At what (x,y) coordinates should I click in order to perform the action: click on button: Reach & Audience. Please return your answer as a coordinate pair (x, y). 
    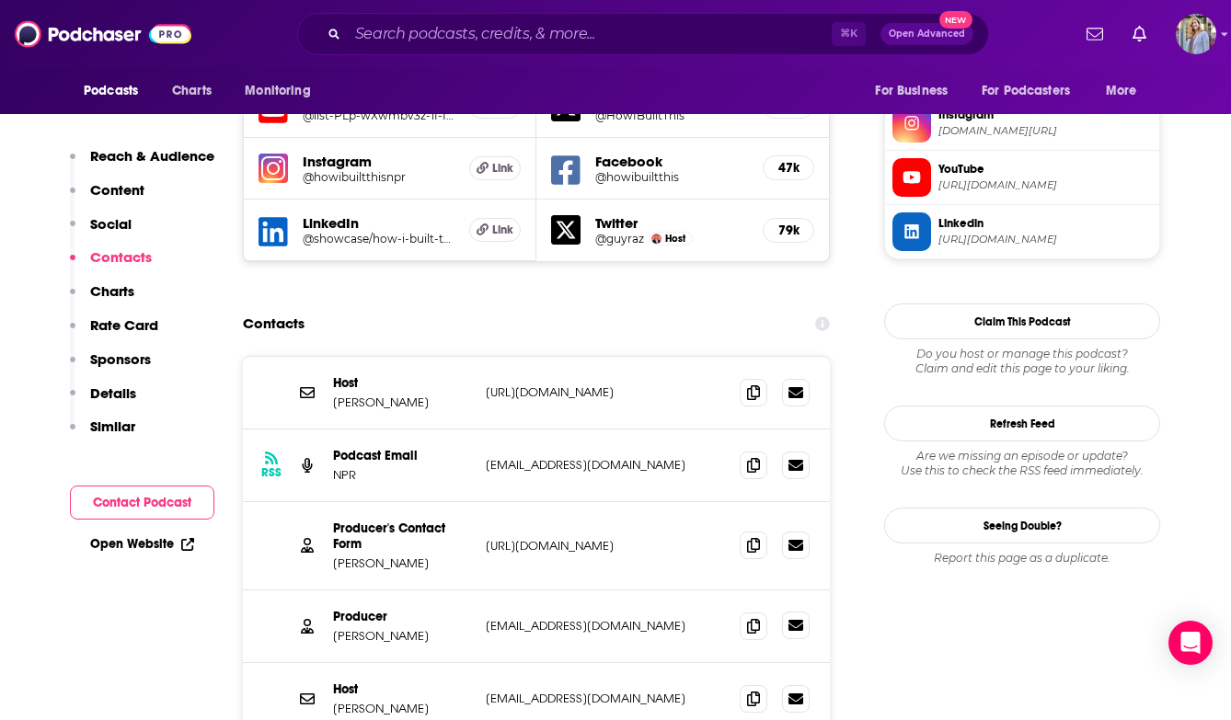
    Looking at the image, I should click on (142, 164).